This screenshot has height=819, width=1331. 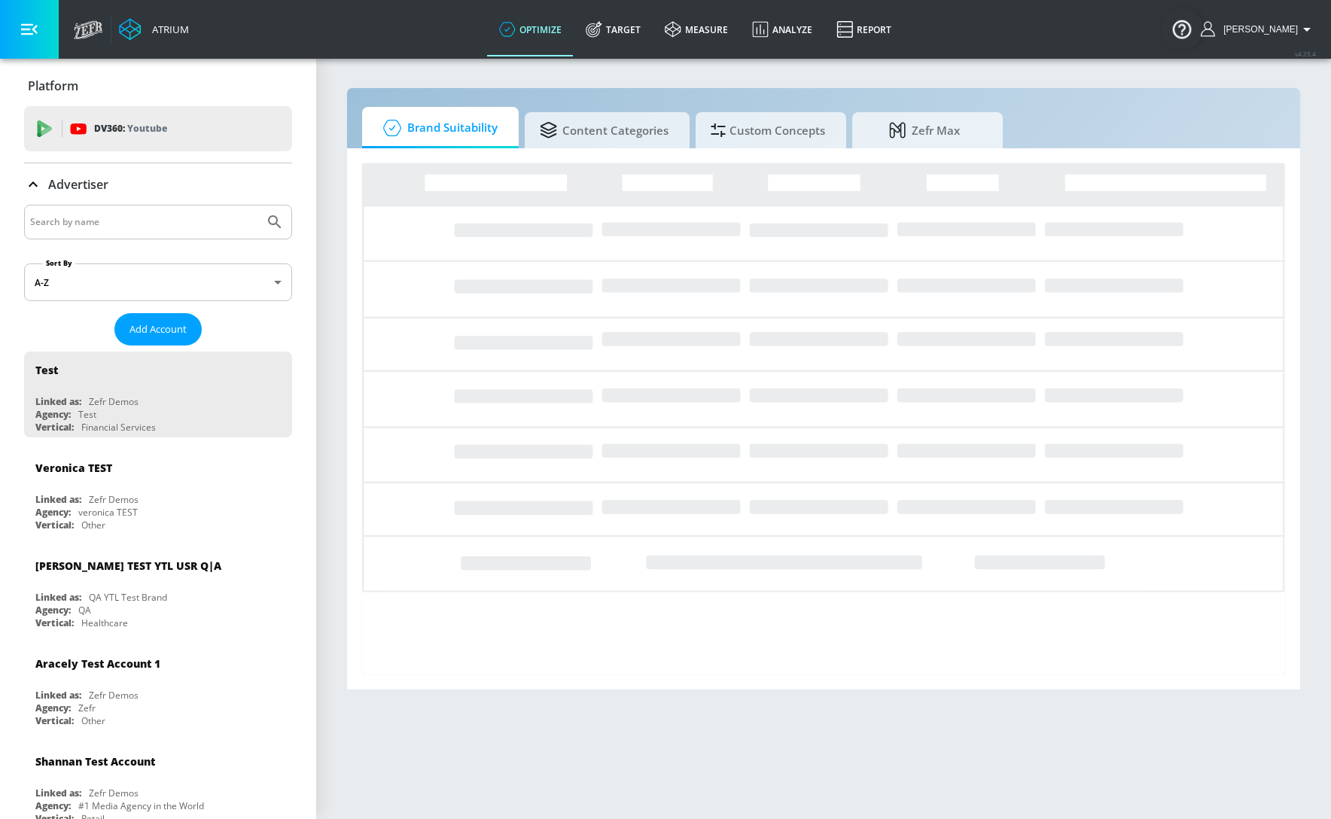 What do you see at coordinates (1257, 29) in the screenshot?
I see `span: login as: michael.villalobos@zefr.com` at bounding box center [1257, 29].